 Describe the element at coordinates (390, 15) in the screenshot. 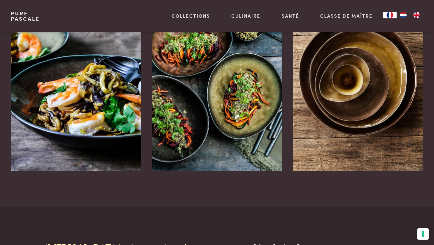

I see `div: Language` at that location.